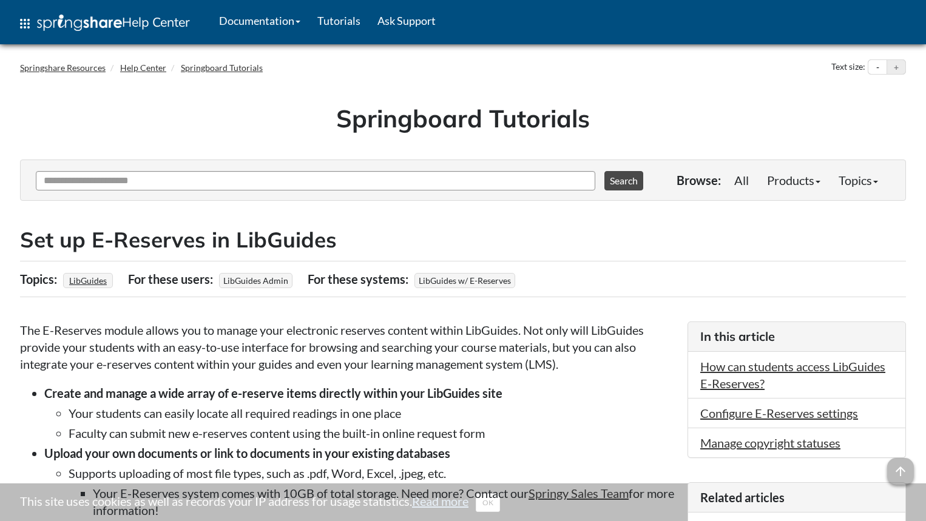  What do you see at coordinates (901, 472) in the screenshot?
I see `span: arrow_upward` at bounding box center [901, 472].